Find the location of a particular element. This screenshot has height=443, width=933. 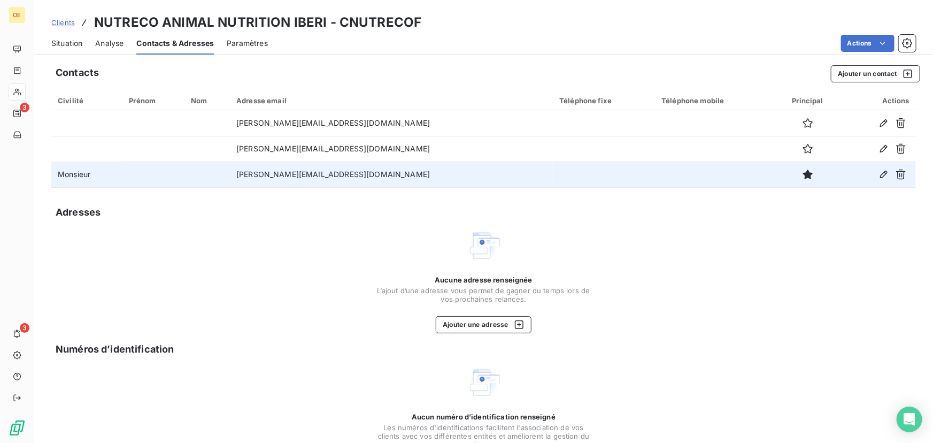

div: Nom is located at coordinates (207, 101).